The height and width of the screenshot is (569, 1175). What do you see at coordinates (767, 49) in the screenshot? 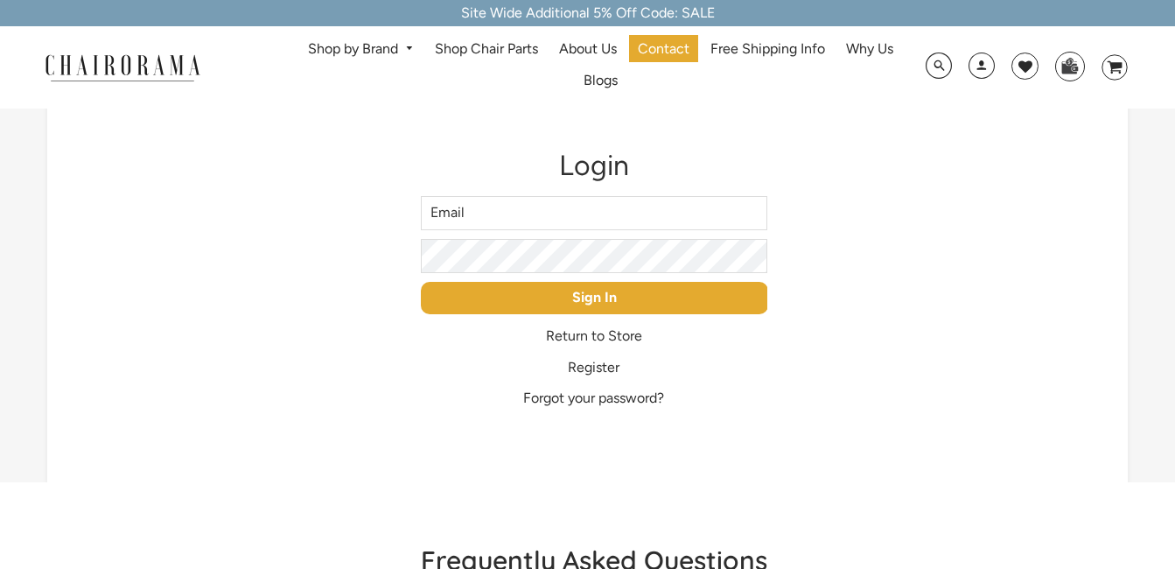
I see `span: Free Shipping Info` at bounding box center [767, 49].